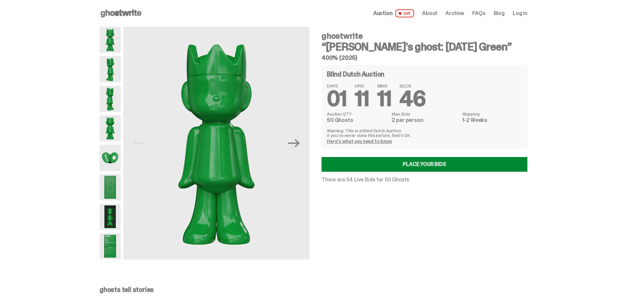  I want to click on a: About, so click(430, 13).